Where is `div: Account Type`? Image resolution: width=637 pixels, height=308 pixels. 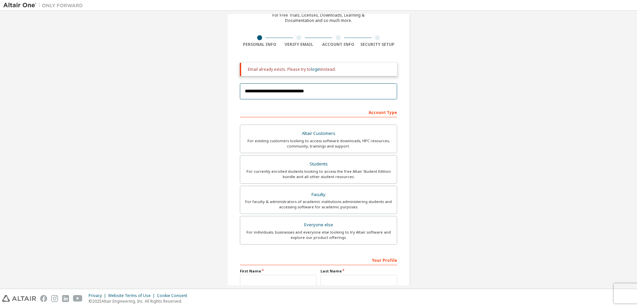
div: Account Type is located at coordinates (319, 112).